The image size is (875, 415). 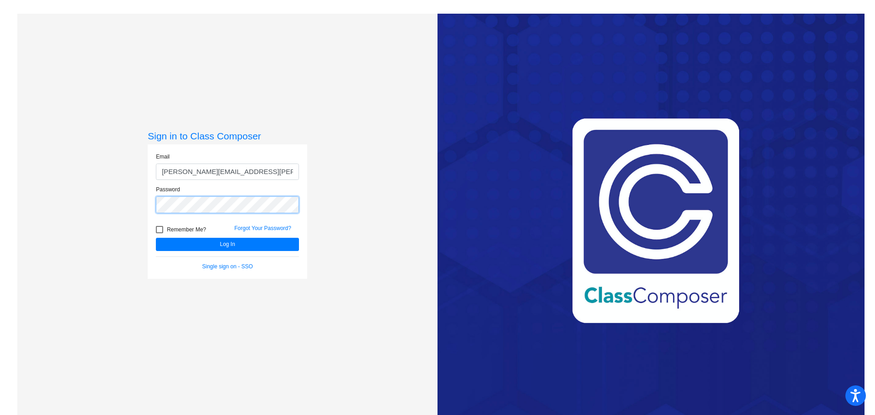 I want to click on a: Forgot Your Password?, so click(x=262, y=228).